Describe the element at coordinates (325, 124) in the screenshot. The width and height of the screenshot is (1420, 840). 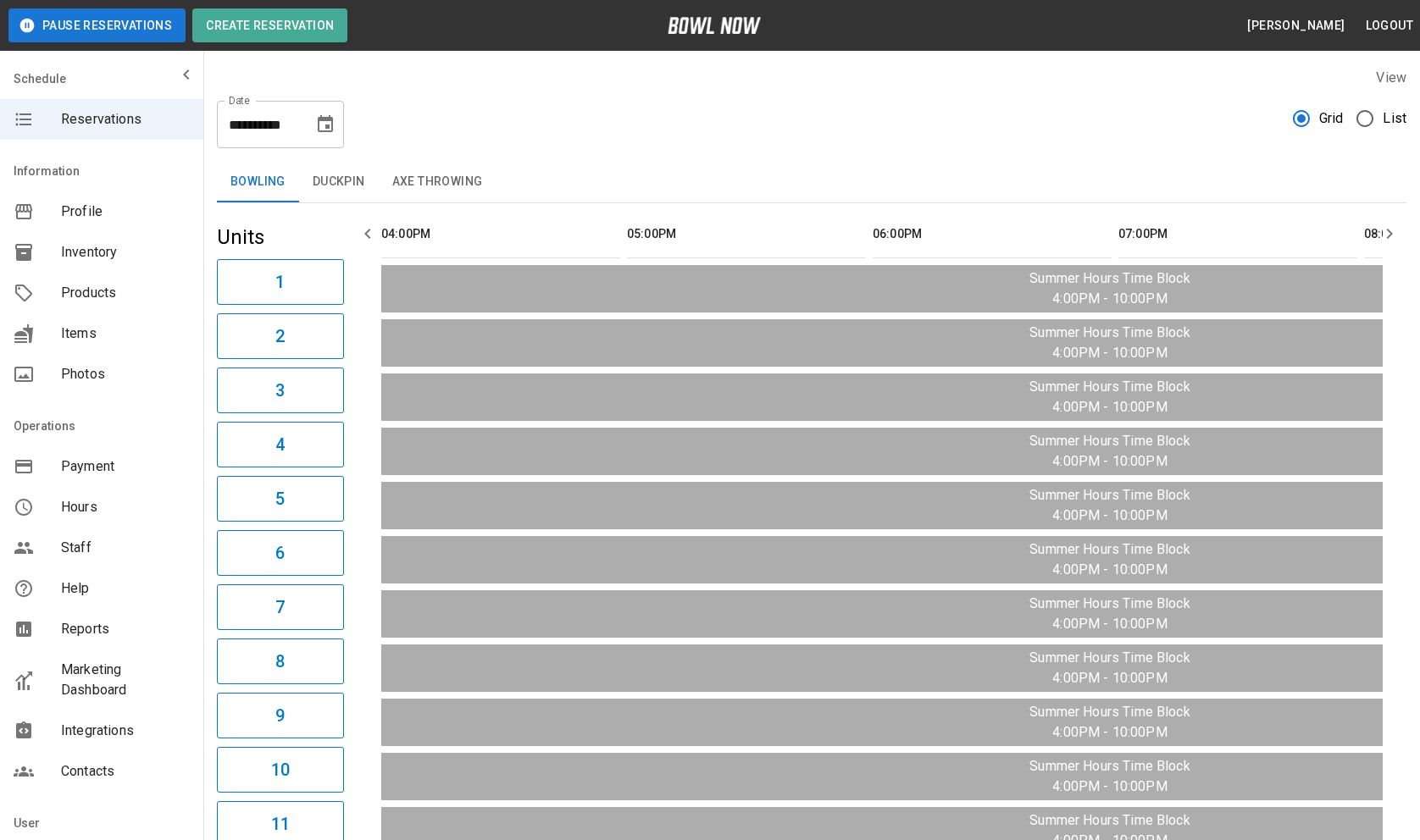
I see `button: Choose date, selected date is Aug 18, 2025` at that location.